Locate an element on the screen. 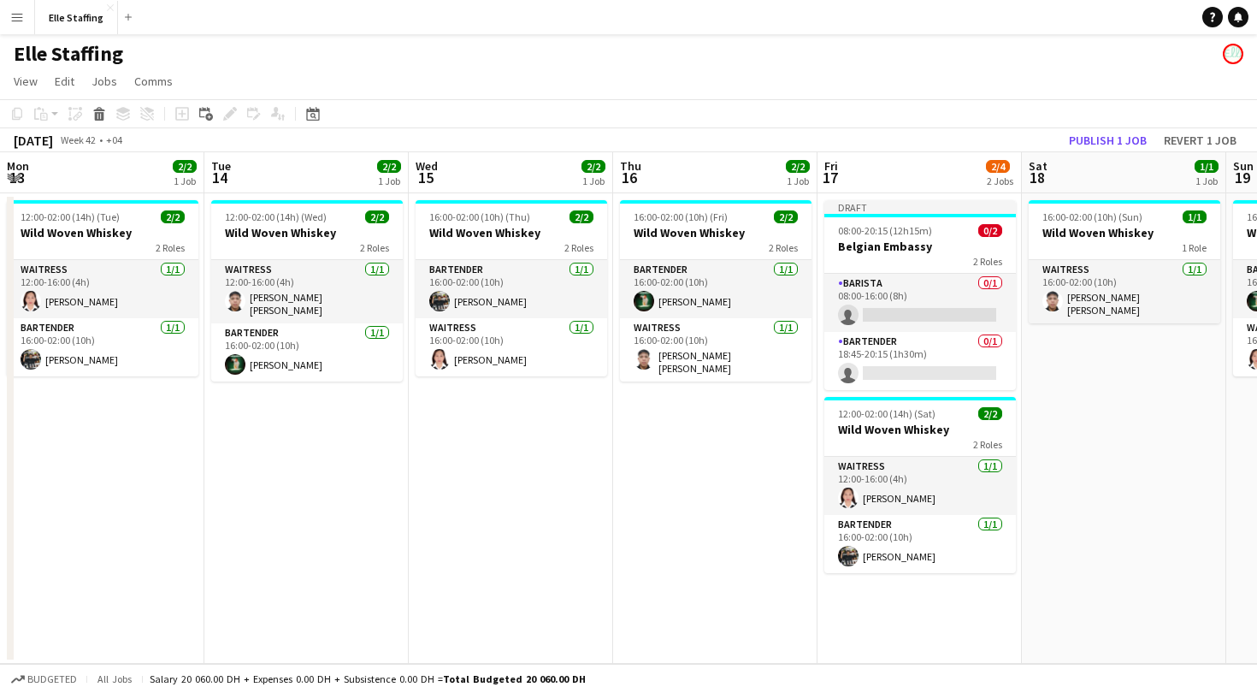  span: 15 is located at coordinates (425, 177).